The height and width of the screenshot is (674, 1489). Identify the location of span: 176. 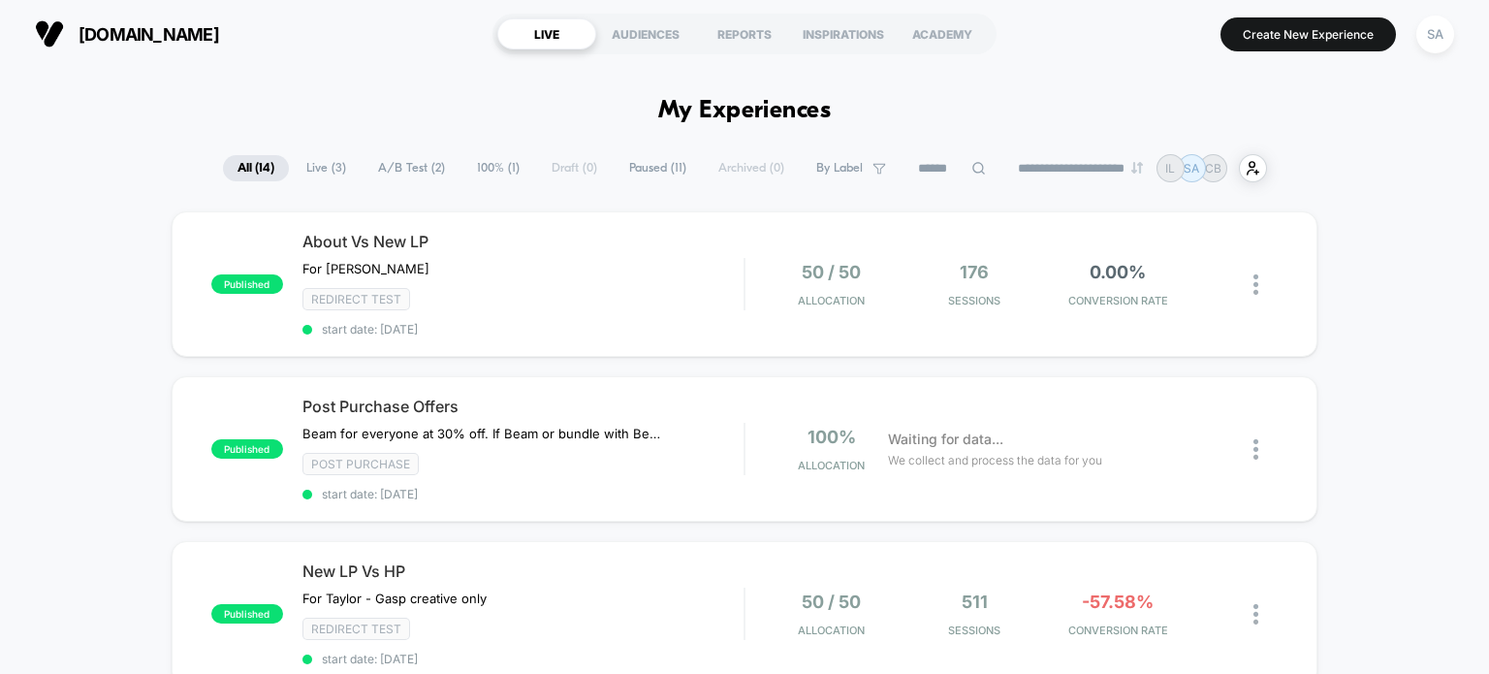
(974, 271).